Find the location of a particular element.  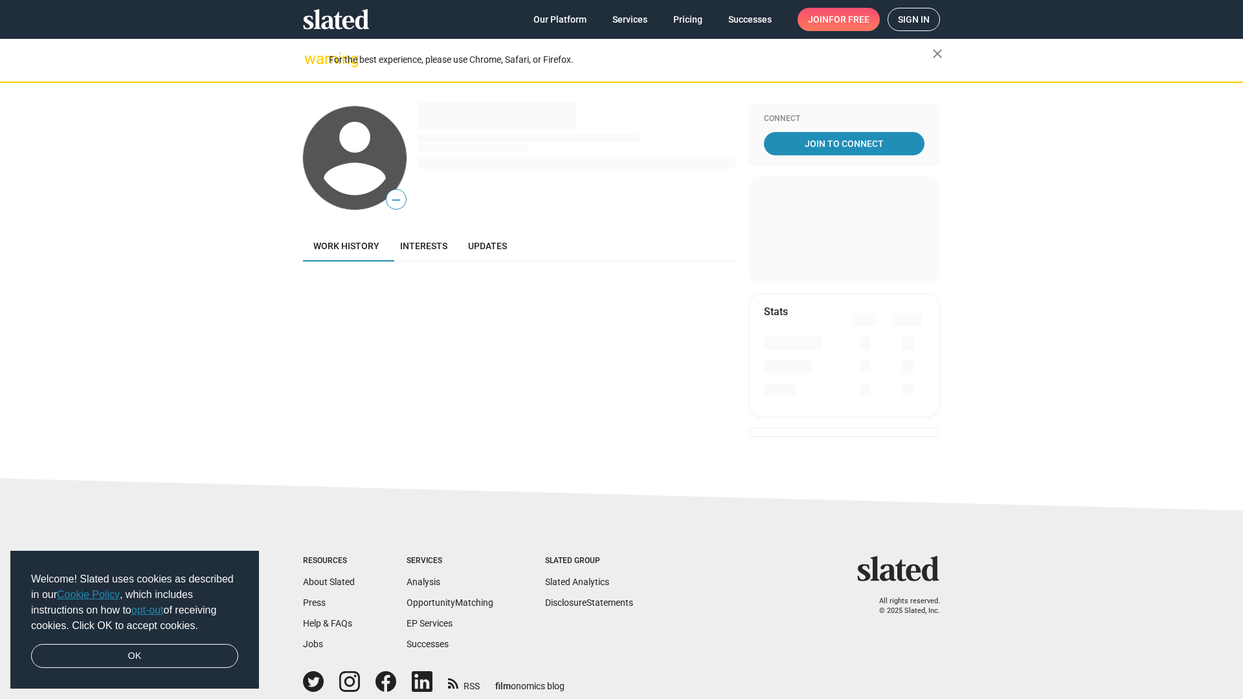

span: Our Platform is located at coordinates (560, 19).